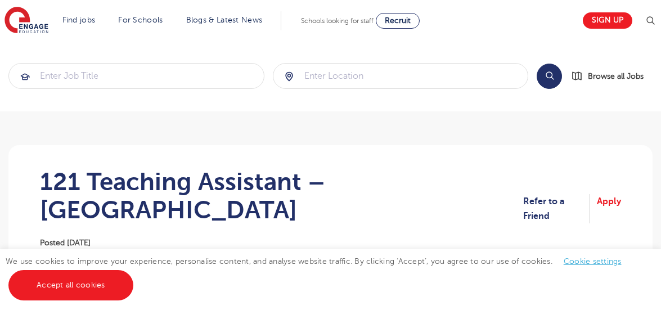  I want to click on span: We use cookies to improve your experience, personalise content, and analyse website traffic. By c..., so click(319, 273).